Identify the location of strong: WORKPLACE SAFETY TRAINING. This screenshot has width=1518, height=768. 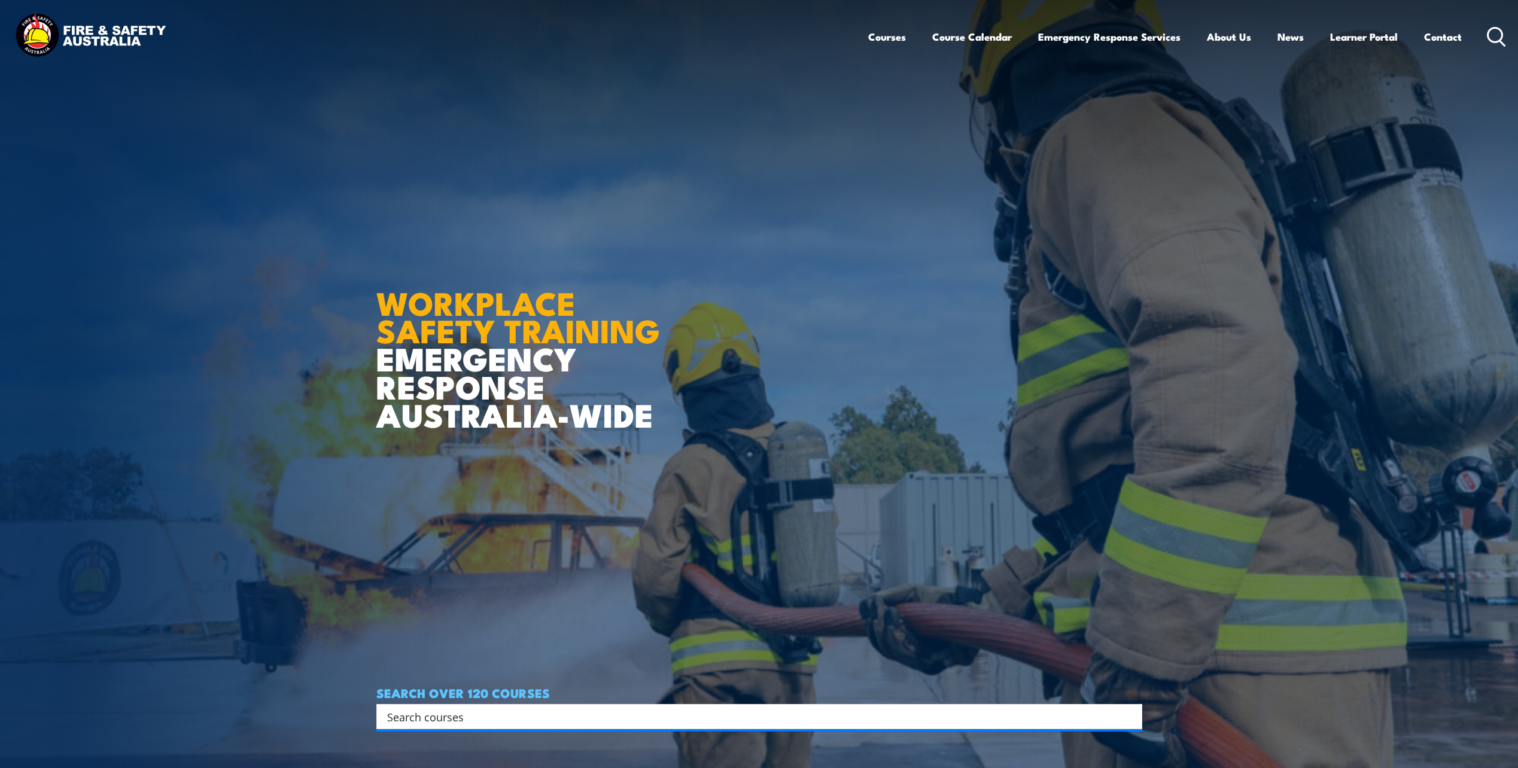
(518, 316).